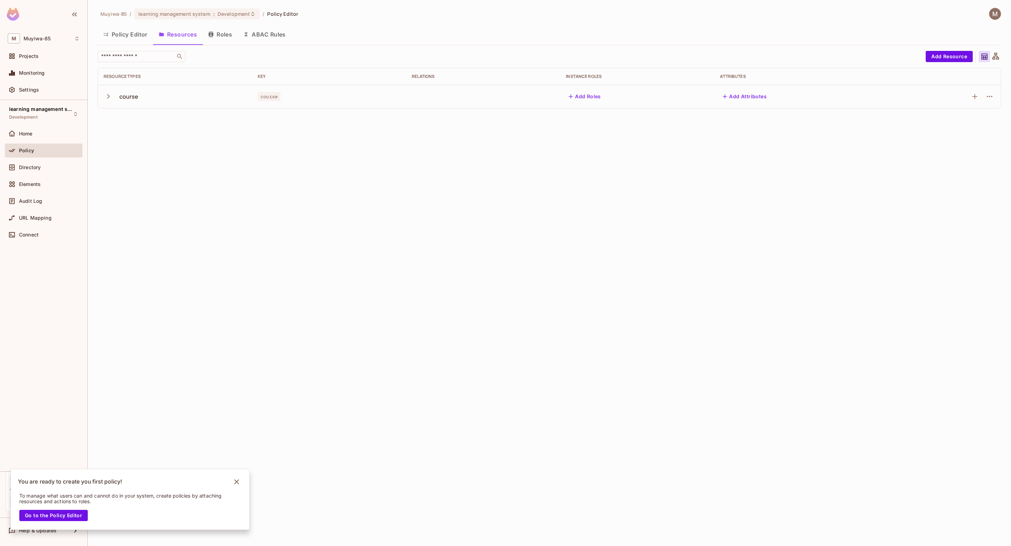  I want to click on div: Resource Types, so click(175, 76).